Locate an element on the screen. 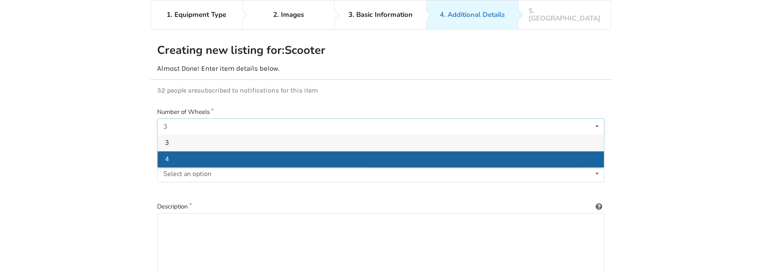 The image size is (761, 271). label: Description is located at coordinates (381, 207).